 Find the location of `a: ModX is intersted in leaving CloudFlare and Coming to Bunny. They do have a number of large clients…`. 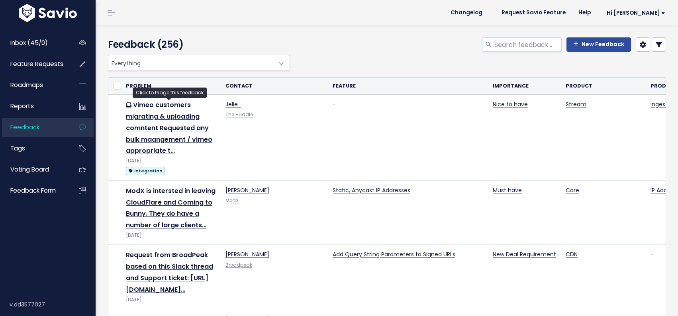

a: ModX is intersted in leaving CloudFlare and Coming to Bunny. They do have a number of large clients… is located at coordinates (171, 208).